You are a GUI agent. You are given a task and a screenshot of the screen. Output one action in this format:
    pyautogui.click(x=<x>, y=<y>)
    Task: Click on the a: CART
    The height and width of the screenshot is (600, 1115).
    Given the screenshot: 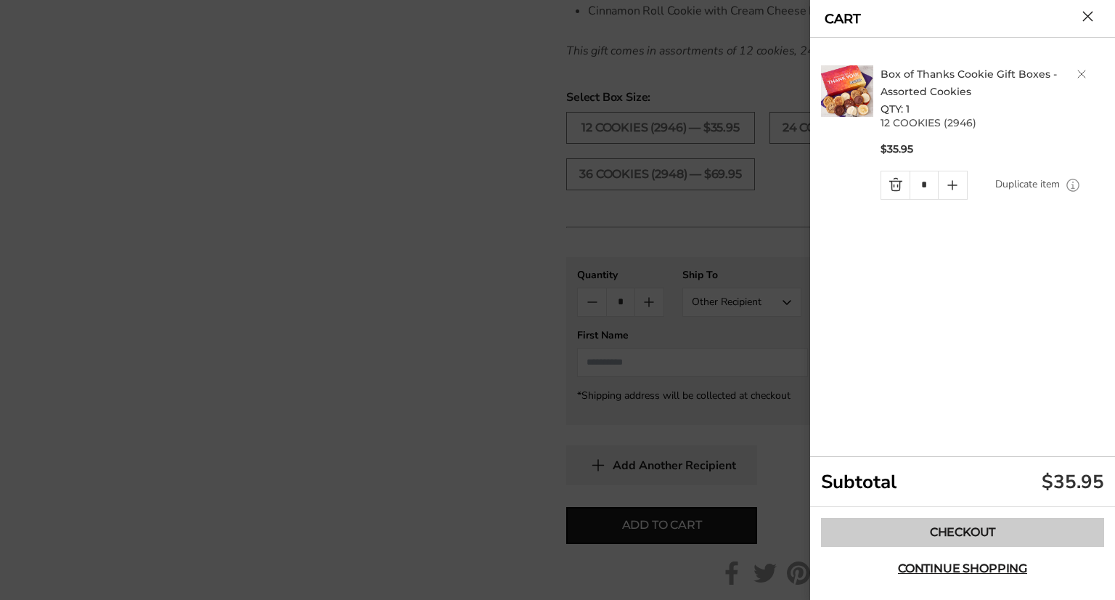 What is the action you would take?
    pyautogui.click(x=843, y=19)
    